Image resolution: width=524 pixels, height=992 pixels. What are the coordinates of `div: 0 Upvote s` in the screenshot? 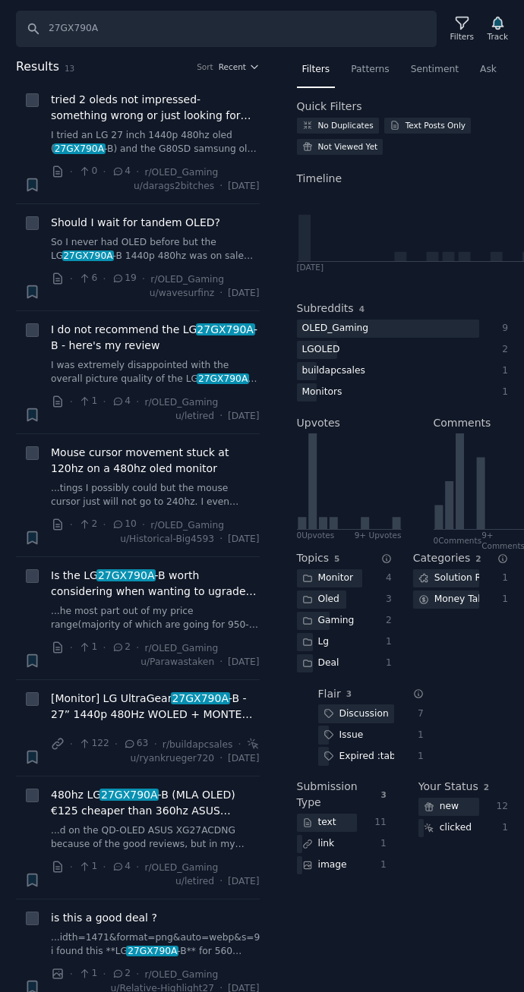 It's located at (316, 535).